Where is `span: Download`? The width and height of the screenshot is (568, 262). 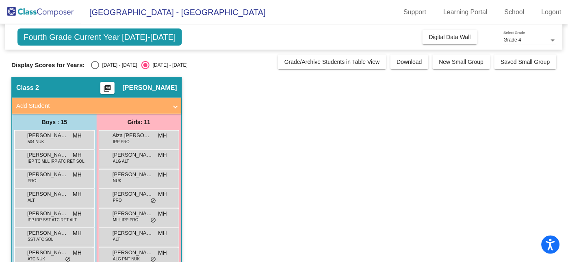 span: Download is located at coordinates (410, 62).